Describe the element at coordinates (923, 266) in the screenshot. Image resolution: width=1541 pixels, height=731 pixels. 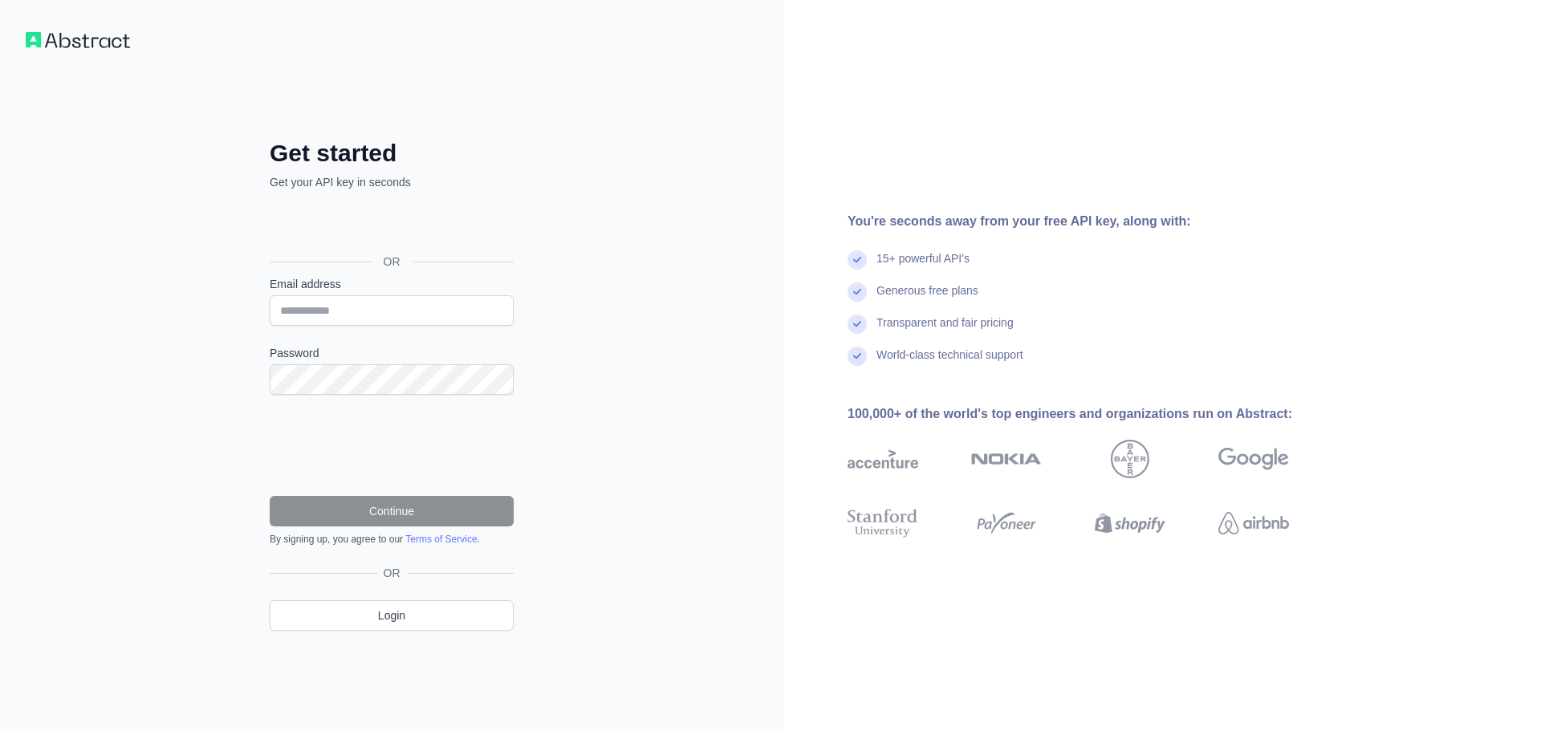
I see `div: 15+ powerful API's` at that location.